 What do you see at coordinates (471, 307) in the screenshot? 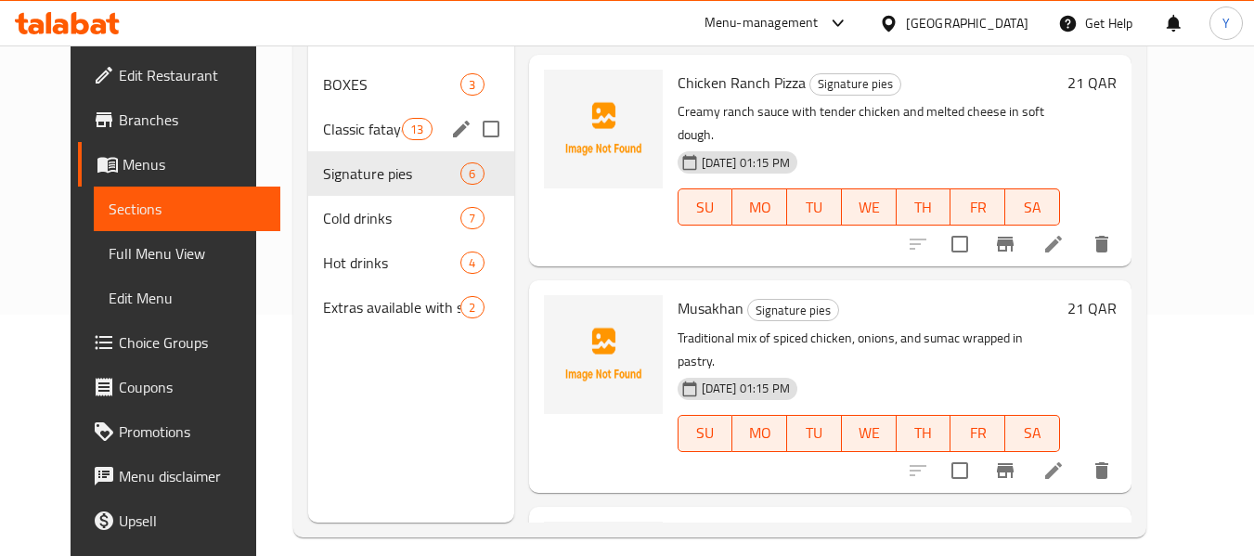
I see `span: 2` at bounding box center [471, 307].